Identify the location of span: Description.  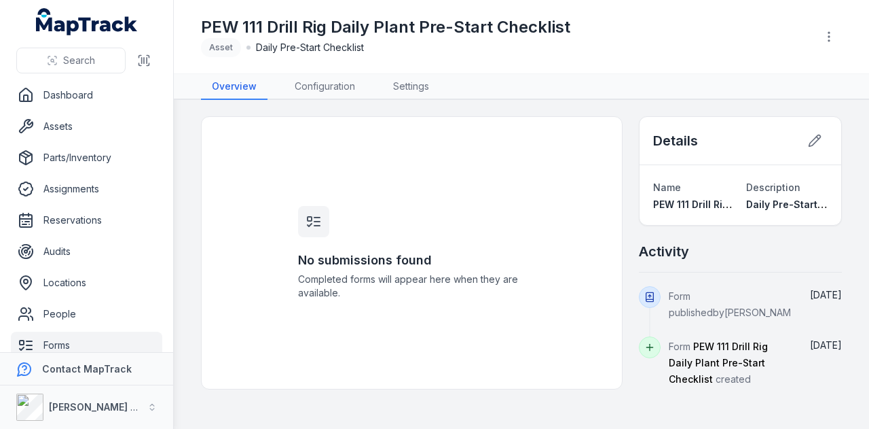
(774, 187).